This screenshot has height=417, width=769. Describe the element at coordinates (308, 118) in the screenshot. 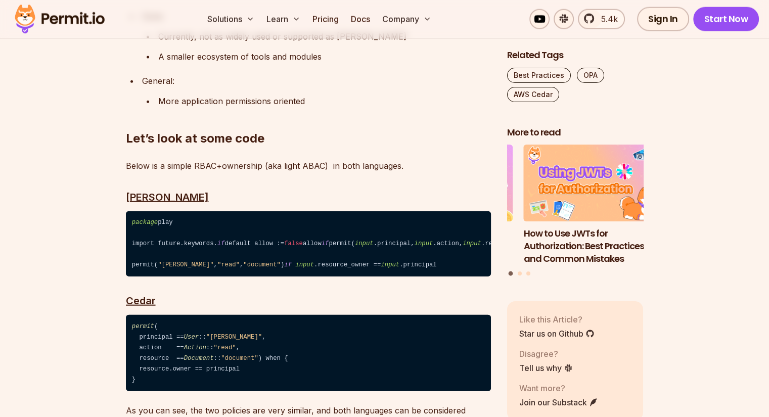

I see `h2: Let’s look at some code` at that location.